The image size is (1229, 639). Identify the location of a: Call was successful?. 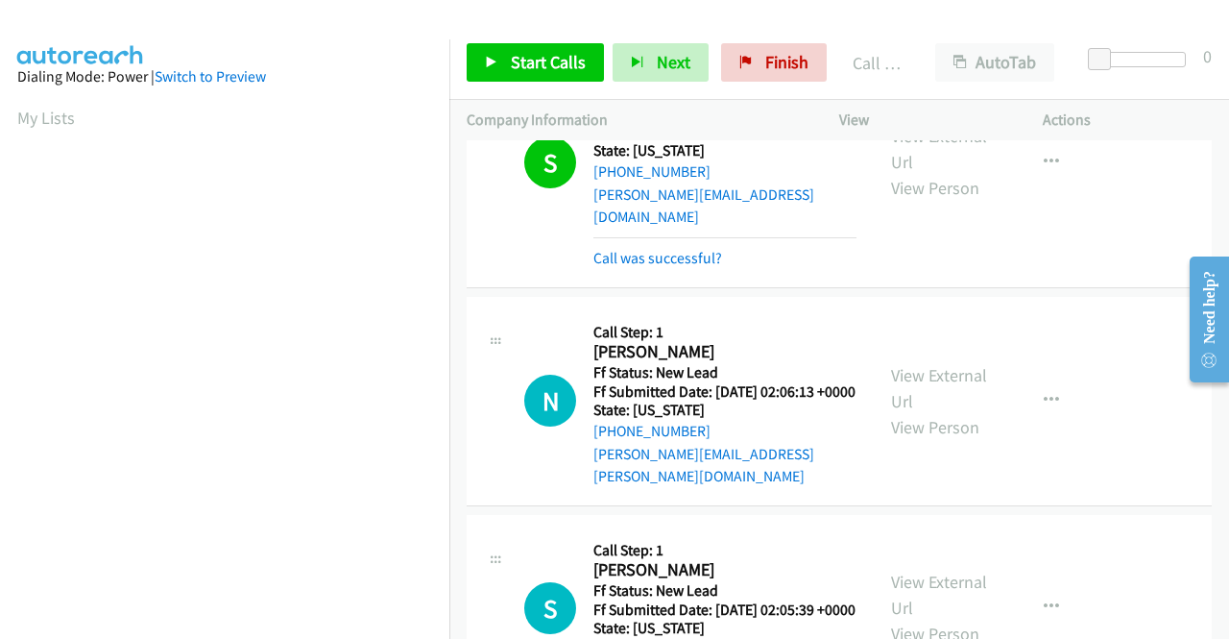
(658, 257).